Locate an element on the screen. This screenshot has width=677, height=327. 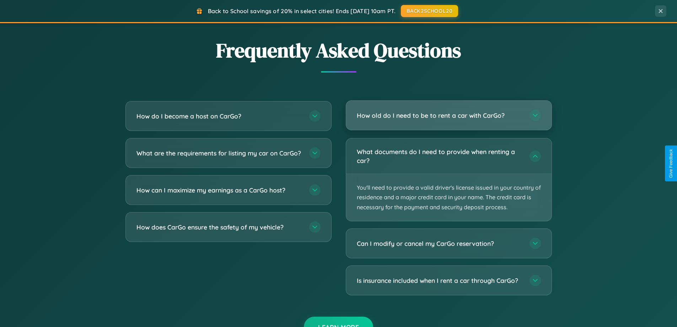
button: BACK2SCHOOL20 is located at coordinates (429, 11).